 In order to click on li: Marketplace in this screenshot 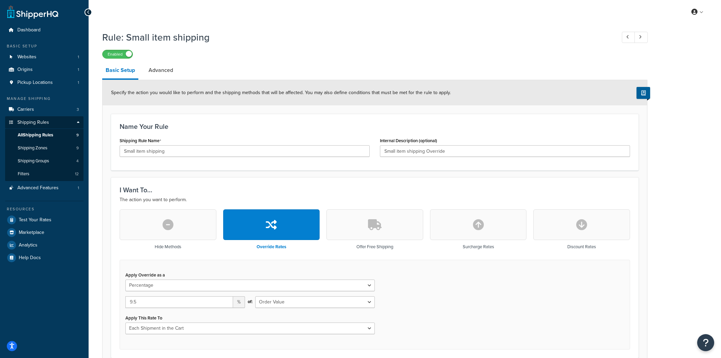, I will do `click(44, 232)`.